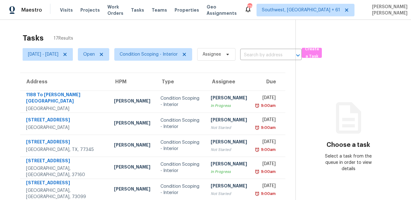  What do you see at coordinates (66, 10) in the screenshot?
I see `span: Visits` at bounding box center [66, 10].